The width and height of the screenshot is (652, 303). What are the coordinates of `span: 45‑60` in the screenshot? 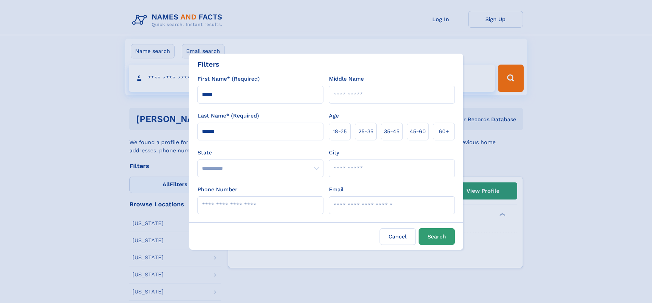 It's located at (417, 132).